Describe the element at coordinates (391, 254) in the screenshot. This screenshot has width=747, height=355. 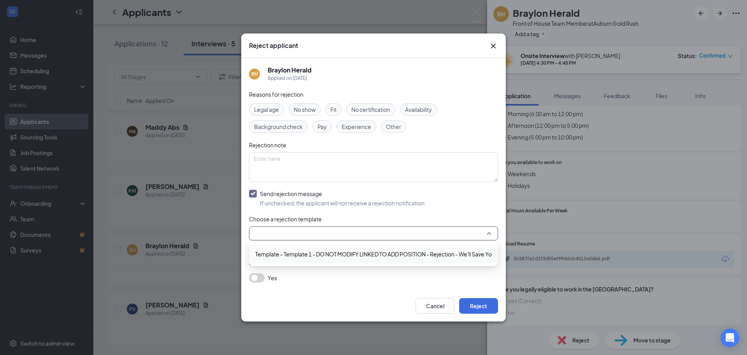
I see `span: Template - Template 1 - DO NOT MODIFY LINKED TO ADD POSITION - Rejection - We'll Save Your Applic...` at that location.